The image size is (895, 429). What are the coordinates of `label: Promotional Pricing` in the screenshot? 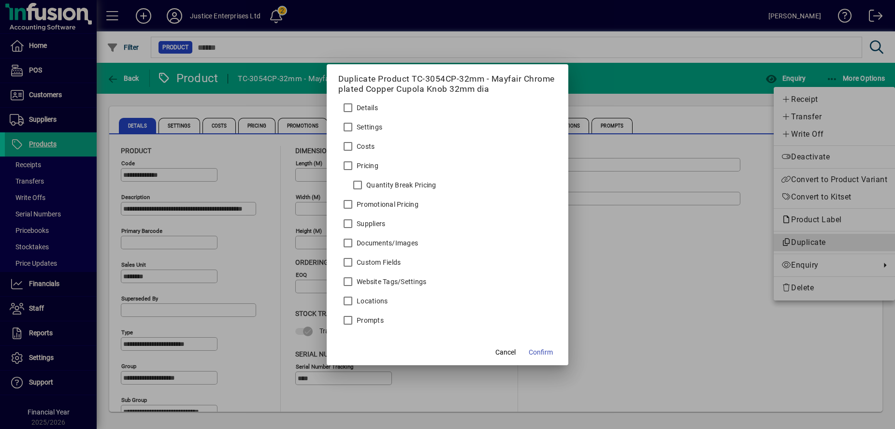 It's located at (387, 205).